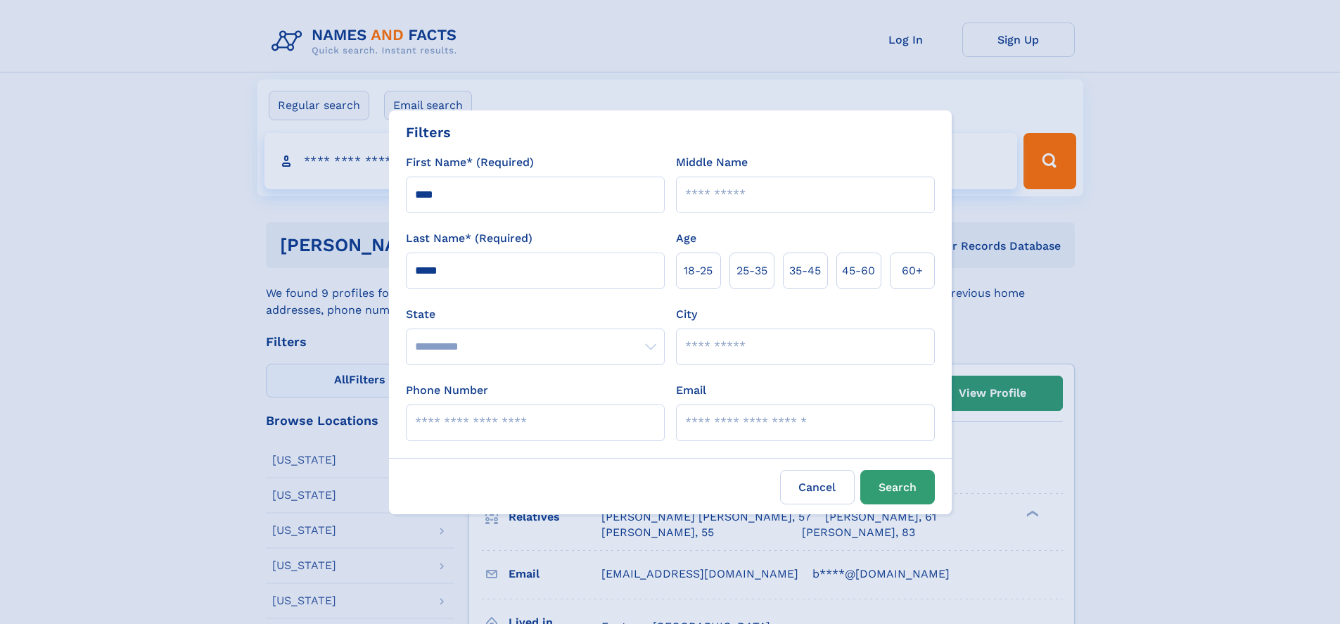 This screenshot has height=624, width=1340. Describe the element at coordinates (469, 238) in the screenshot. I see `label: Last Name* (Required)` at that location.